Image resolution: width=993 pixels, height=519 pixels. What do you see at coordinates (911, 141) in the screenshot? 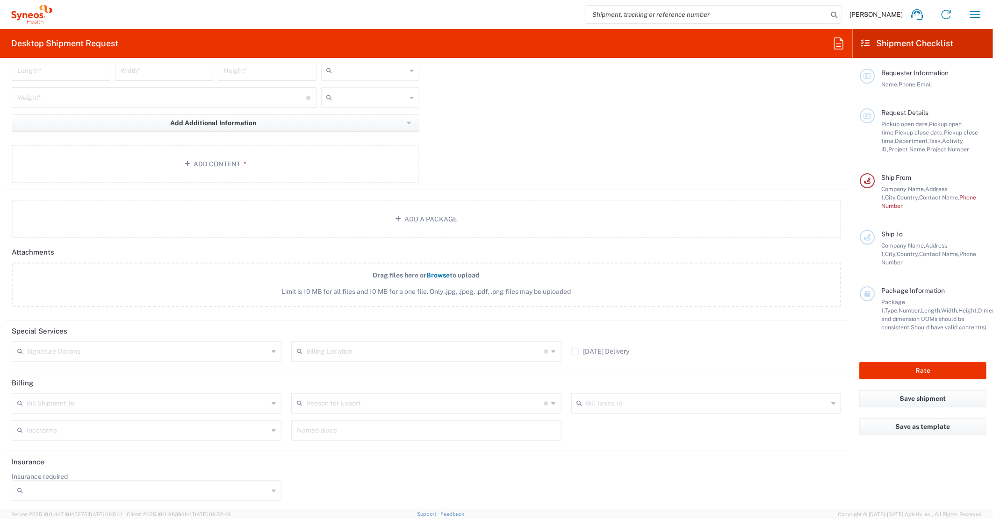
I see `span: Department,` at bounding box center [911, 141].